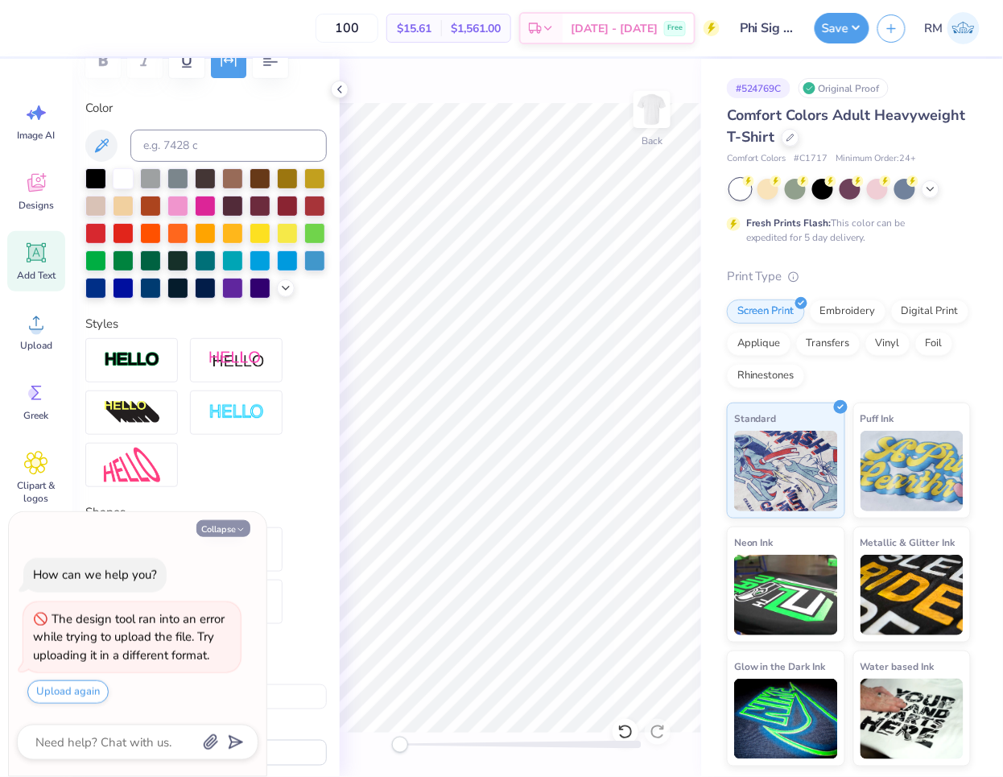 Image resolution: width=1003 pixels, height=777 pixels. What do you see at coordinates (785, 471) in the screenshot?
I see `img: Standard` at bounding box center [785, 471].